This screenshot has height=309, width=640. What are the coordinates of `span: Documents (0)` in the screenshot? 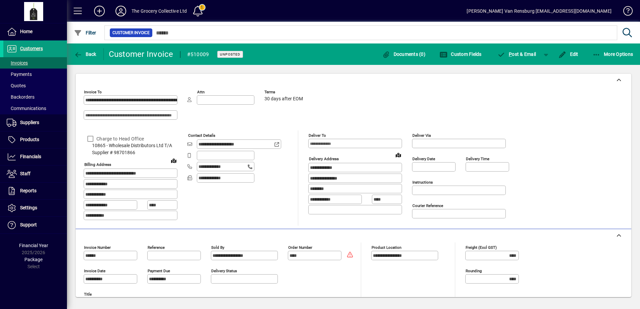 It's located at (404, 54).